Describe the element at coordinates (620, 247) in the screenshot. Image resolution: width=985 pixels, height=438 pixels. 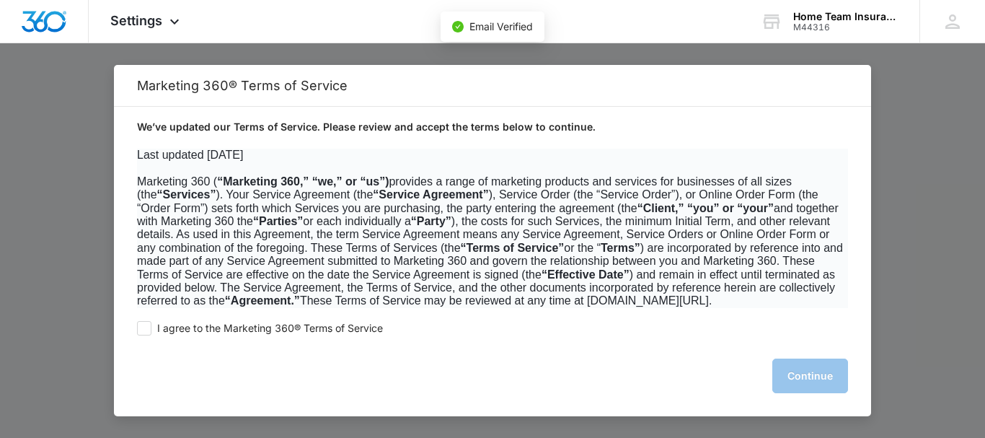
I see `b: Terms”` at that location.